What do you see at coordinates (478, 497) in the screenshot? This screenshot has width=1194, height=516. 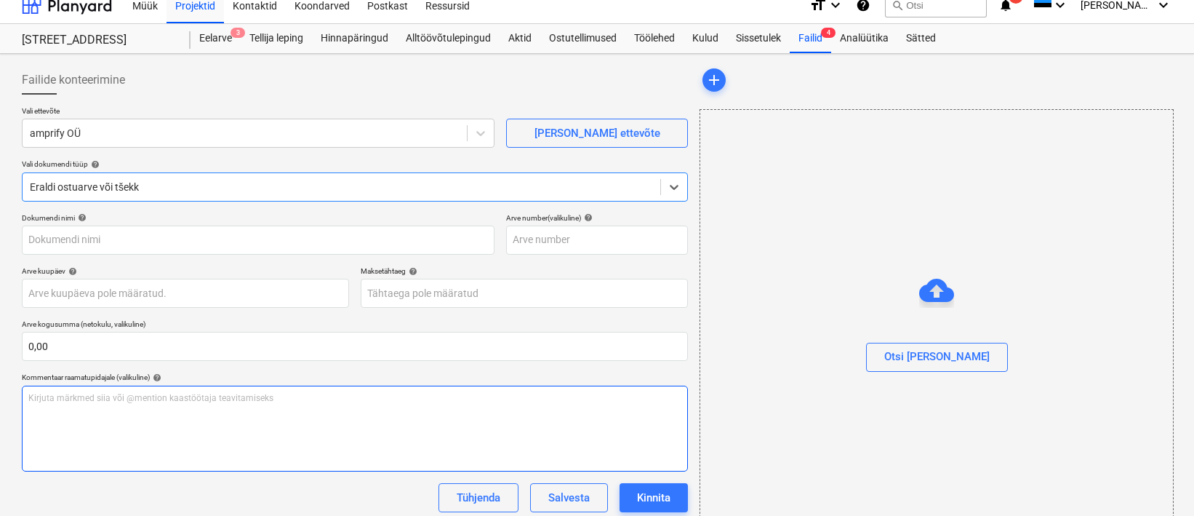 I see `div: Tühjenda` at bounding box center [478, 497].